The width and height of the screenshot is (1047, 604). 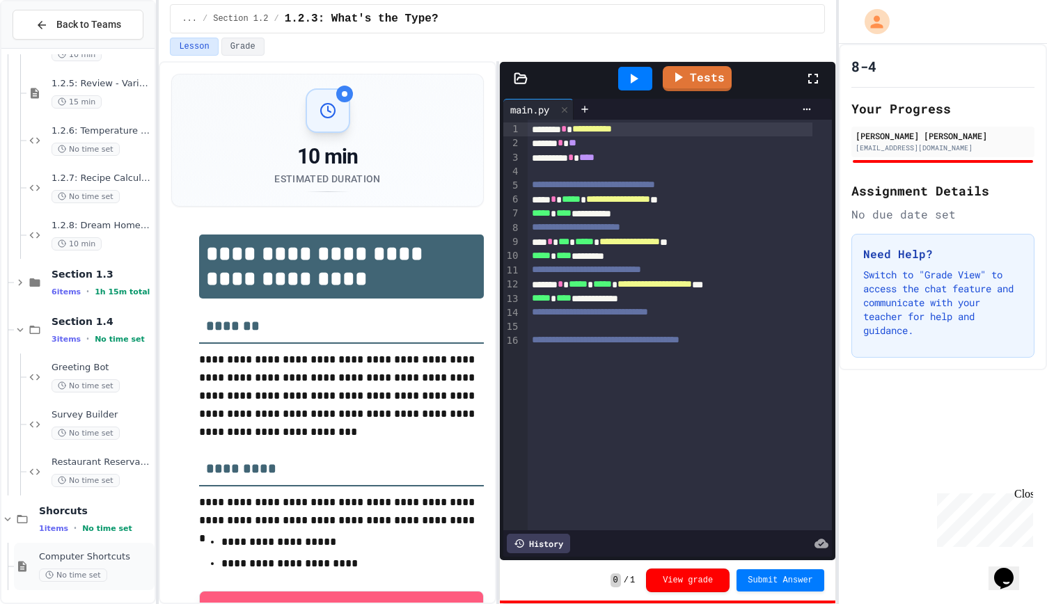 What do you see at coordinates (102, 462) in the screenshot?
I see `span: Restaurant Reservation System` at bounding box center [102, 462].